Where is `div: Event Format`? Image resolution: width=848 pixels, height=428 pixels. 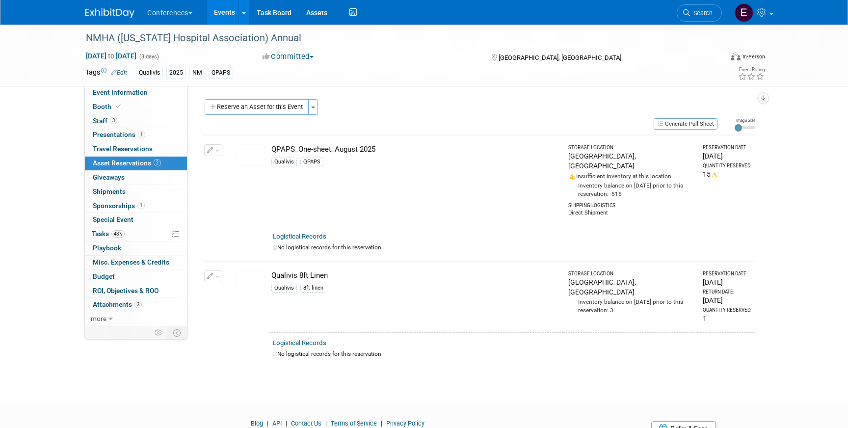
div: Event Format is located at coordinates (714, 58).